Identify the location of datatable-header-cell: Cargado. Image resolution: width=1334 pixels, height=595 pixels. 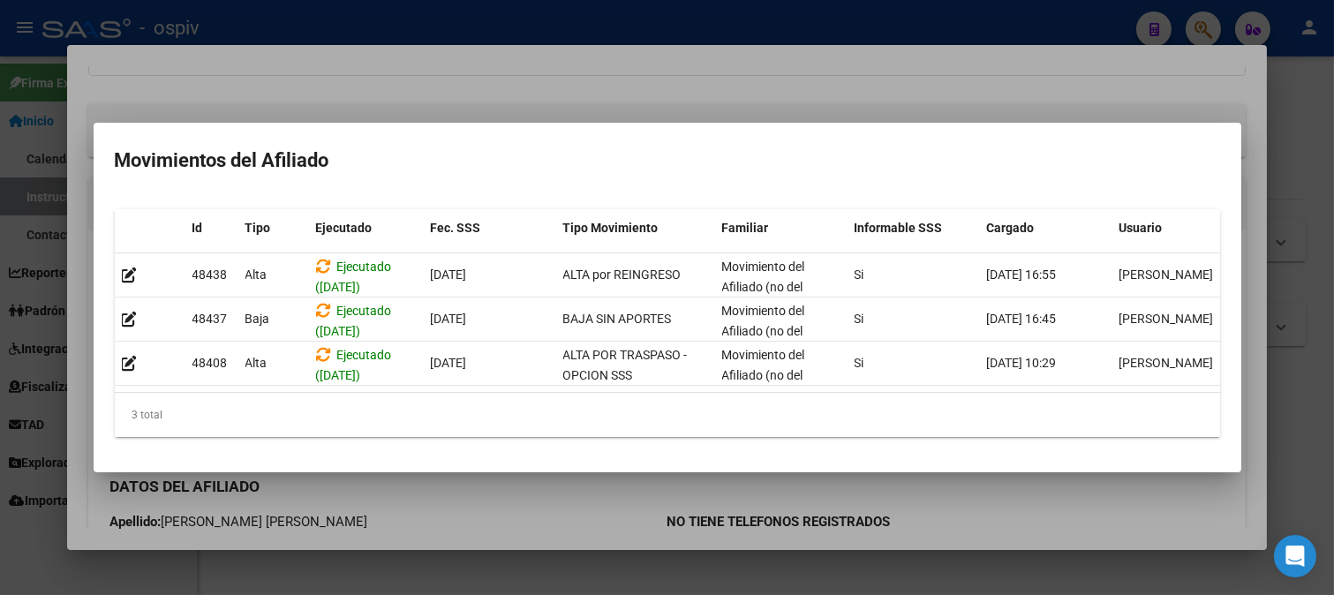
(1046, 228).